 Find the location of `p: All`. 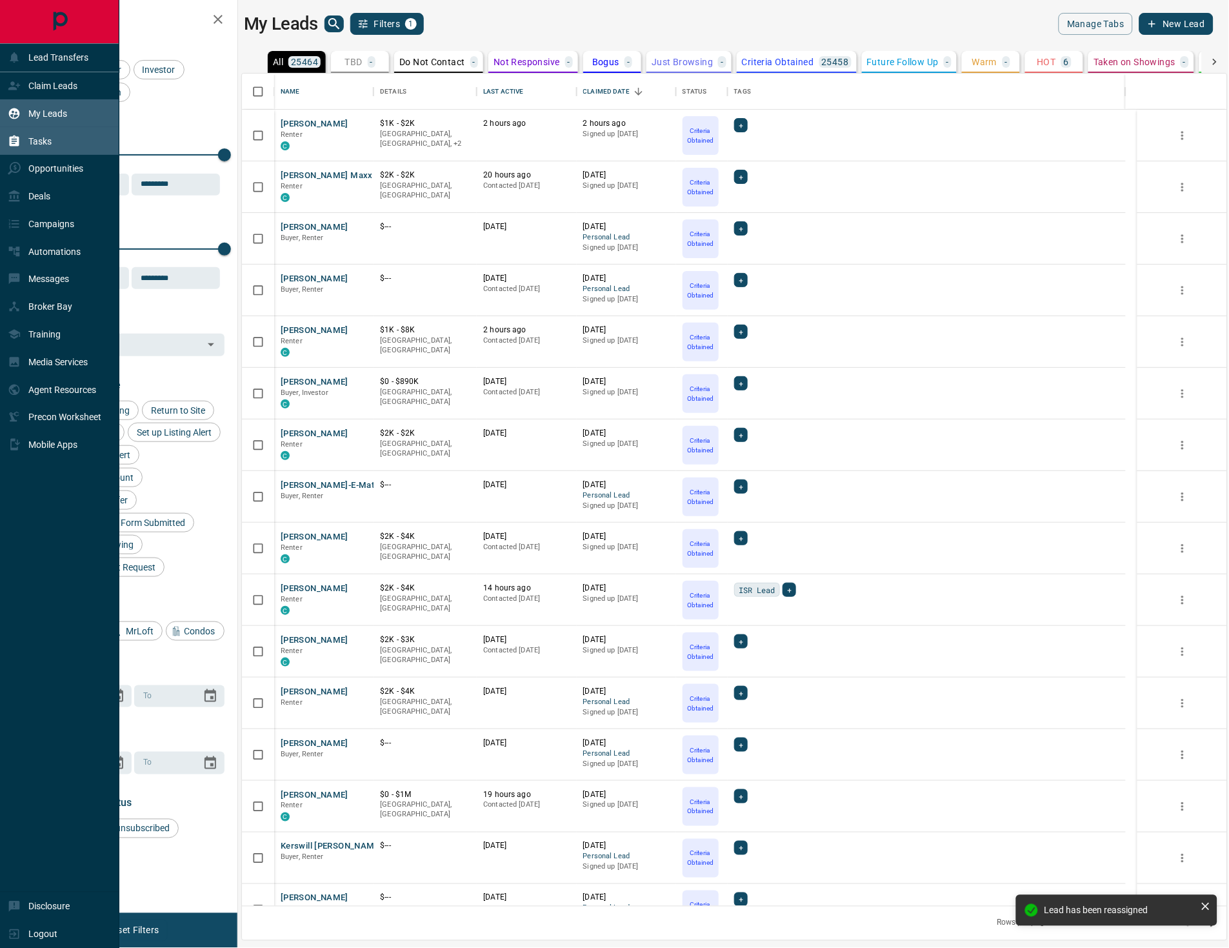

p: All is located at coordinates (278, 62).